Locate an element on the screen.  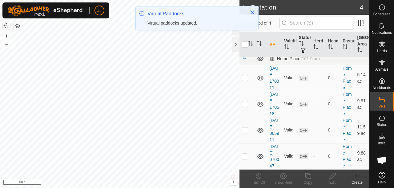
td: 11.59 ac is located at coordinates (362, 130).